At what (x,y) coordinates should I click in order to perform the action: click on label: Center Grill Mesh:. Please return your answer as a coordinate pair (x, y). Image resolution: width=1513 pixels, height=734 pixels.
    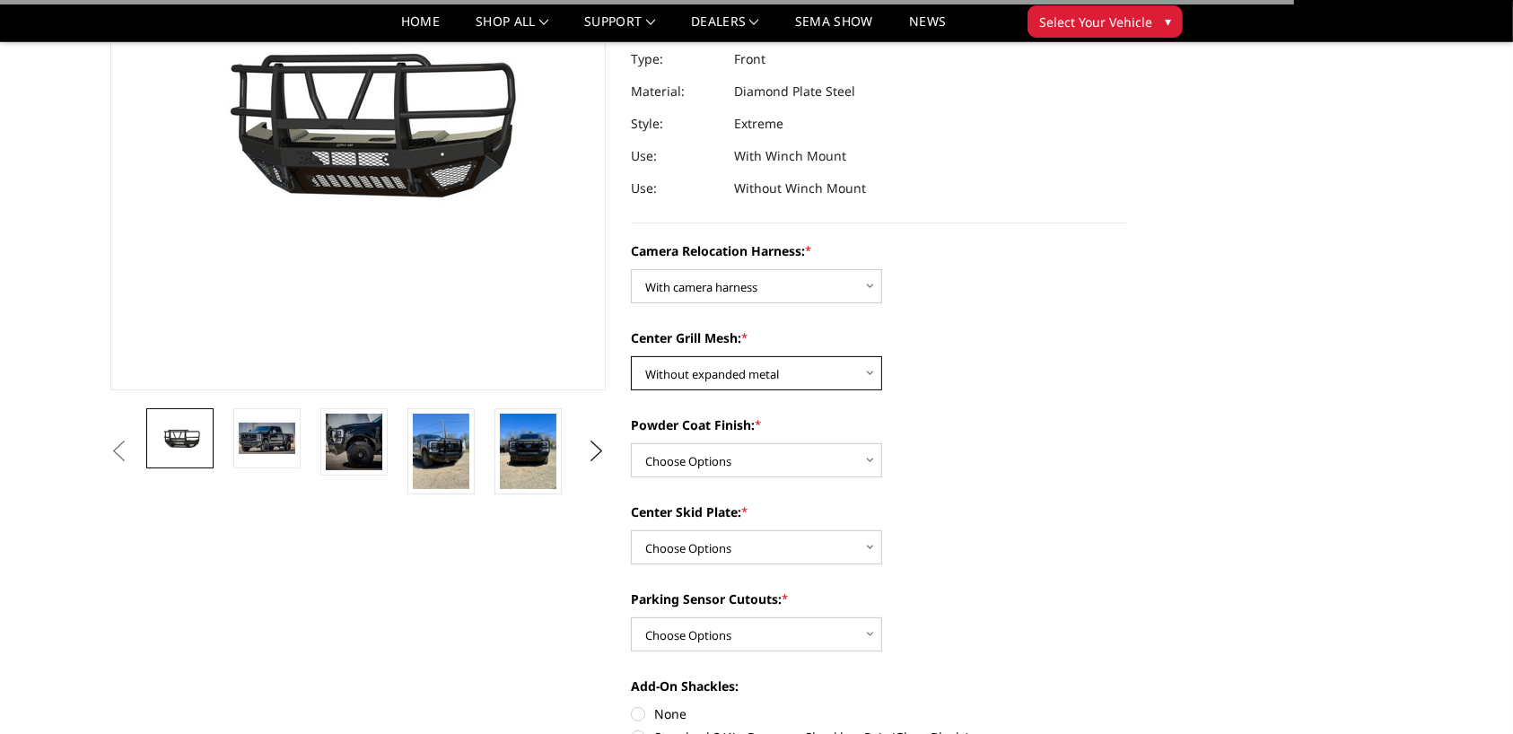
    Looking at the image, I should click on (878, 337).